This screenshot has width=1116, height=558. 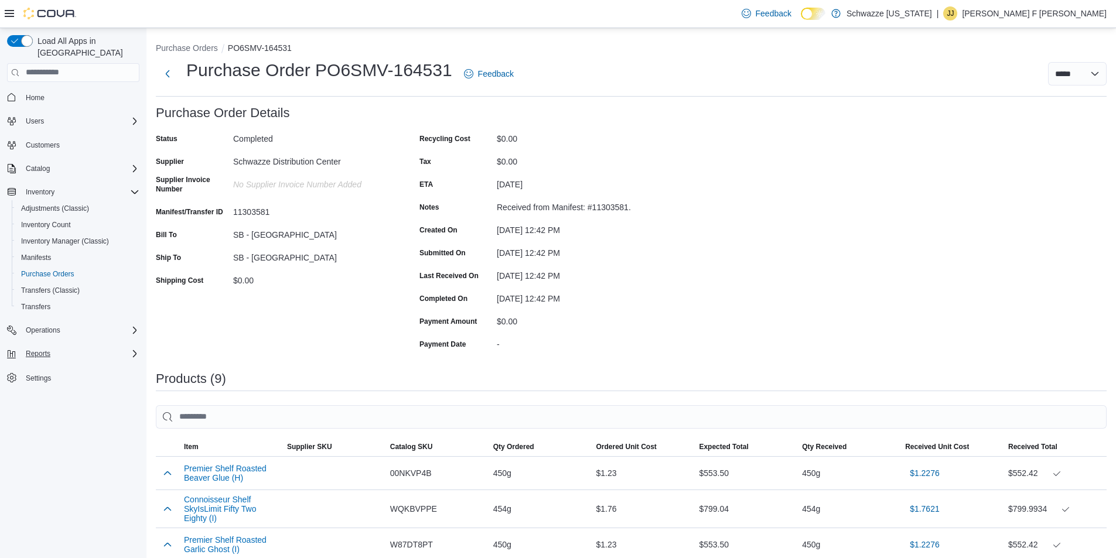 What do you see at coordinates (442, 344) in the screenshot?
I see `label: Payment Date` at bounding box center [442, 344].